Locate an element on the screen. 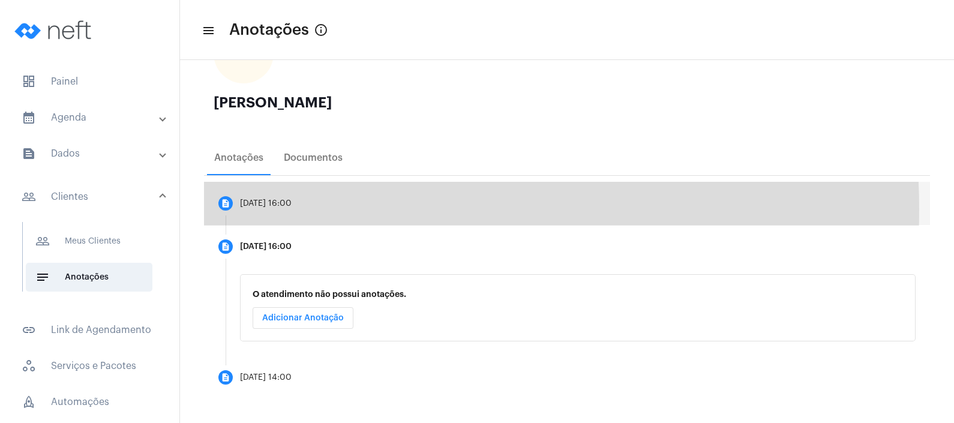 The width and height of the screenshot is (954, 423). span: Serviços e Pacotes is located at coordinates (89, 366).